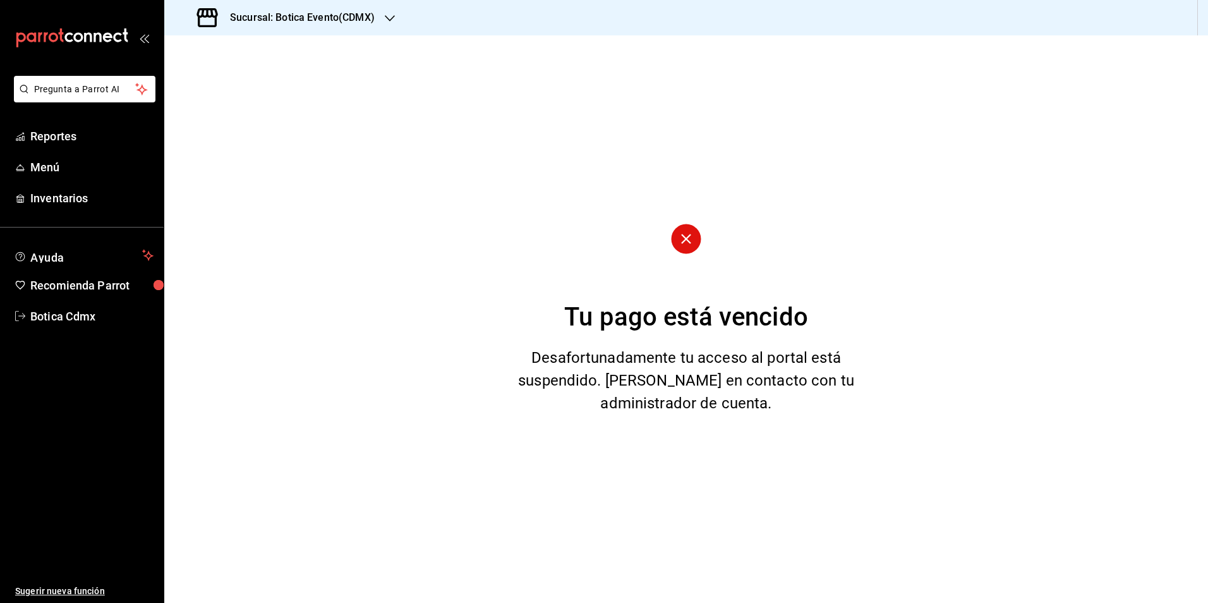 This screenshot has height=603, width=1208. Describe the element at coordinates (297, 18) in the screenshot. I see `h3: Sucursal: Botica Evento(CDMX)` at that location.